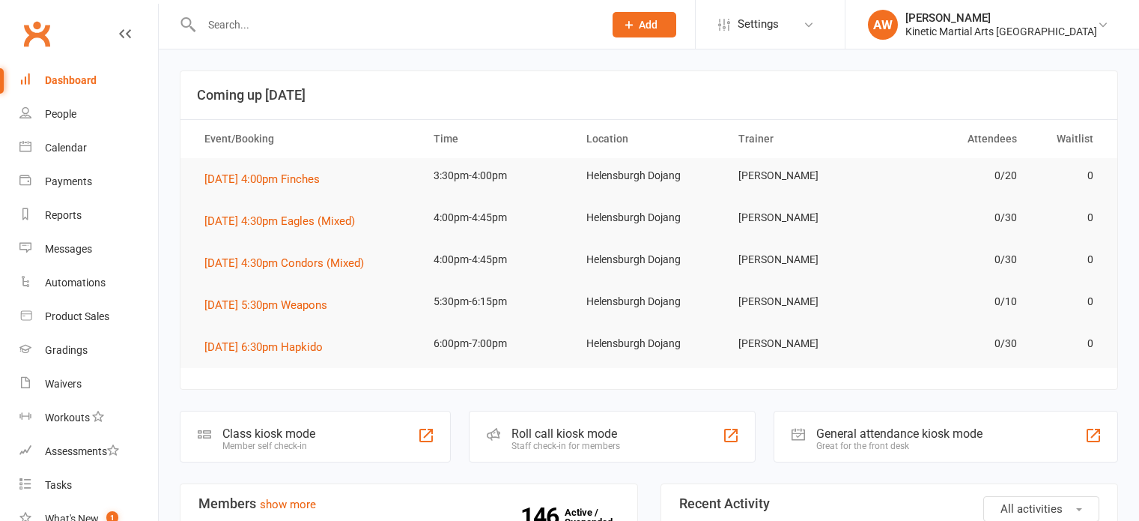 The width and height of the screenshot is (1139, 521). What do you see at coordinates (88, 249) in the screenshot?
I see `a: Messages` at bounding box center [88, 249].